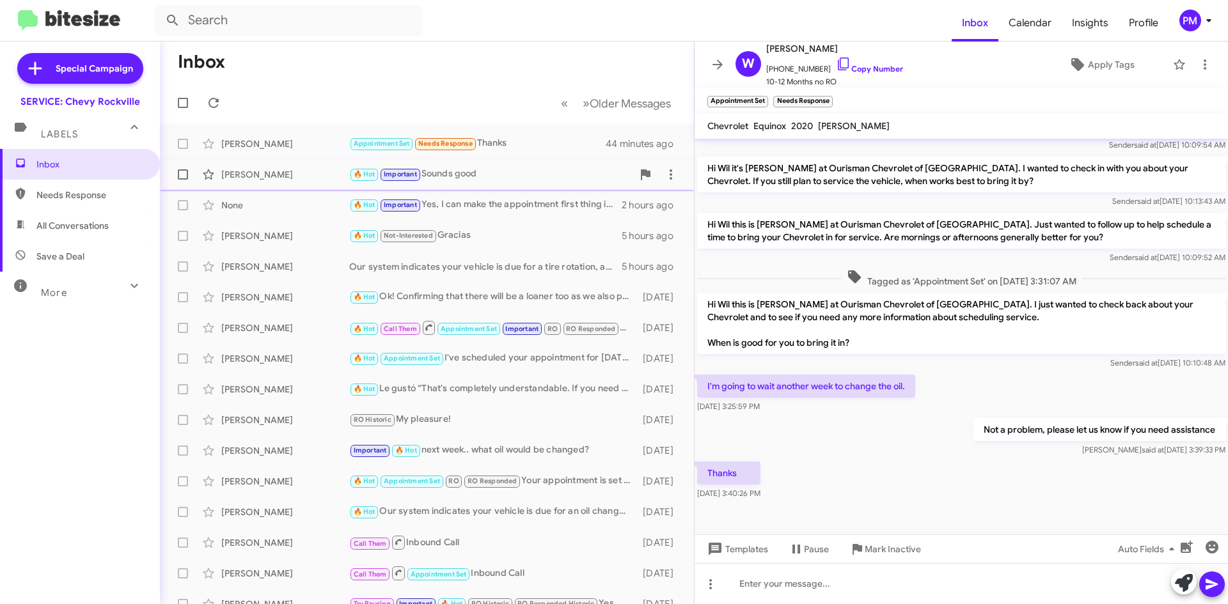 This screenshot has width=1228, height=604. Describe the element at coordinates (1100, 430) in the screenshot. I see `p: Not a problem, please let us know if you need assistance` at that location.